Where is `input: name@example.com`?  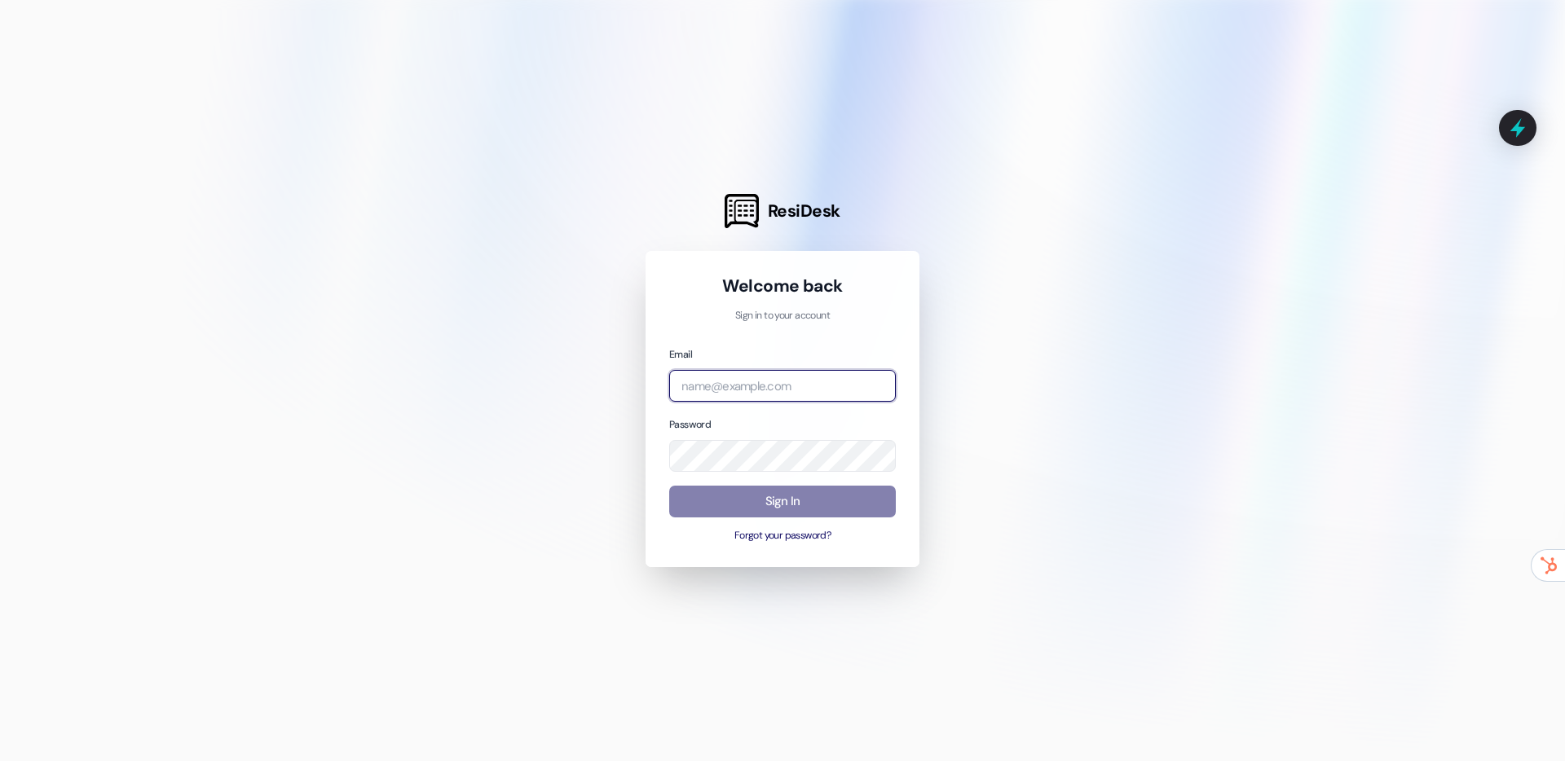
input: name@example.com is located at coordinates (782, 385).